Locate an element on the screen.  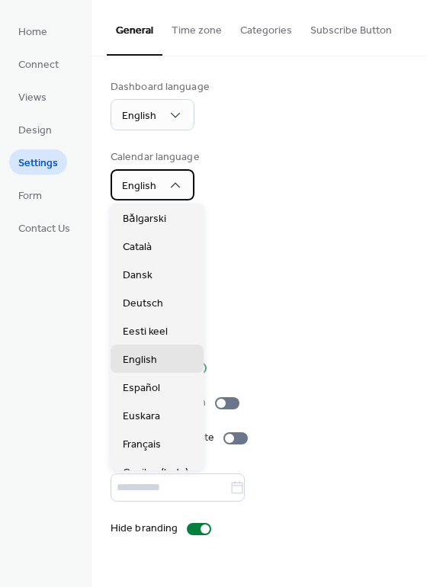
span: Design is located at coordinates (35, 130).